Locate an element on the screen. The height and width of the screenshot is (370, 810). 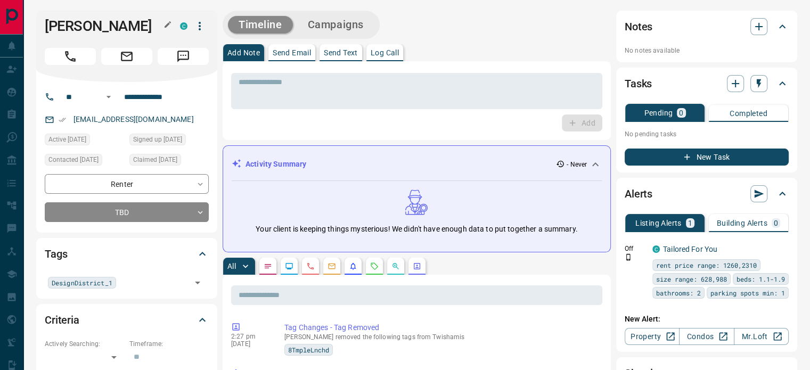
svg: Opportunities is located at coordinates (396, 266).